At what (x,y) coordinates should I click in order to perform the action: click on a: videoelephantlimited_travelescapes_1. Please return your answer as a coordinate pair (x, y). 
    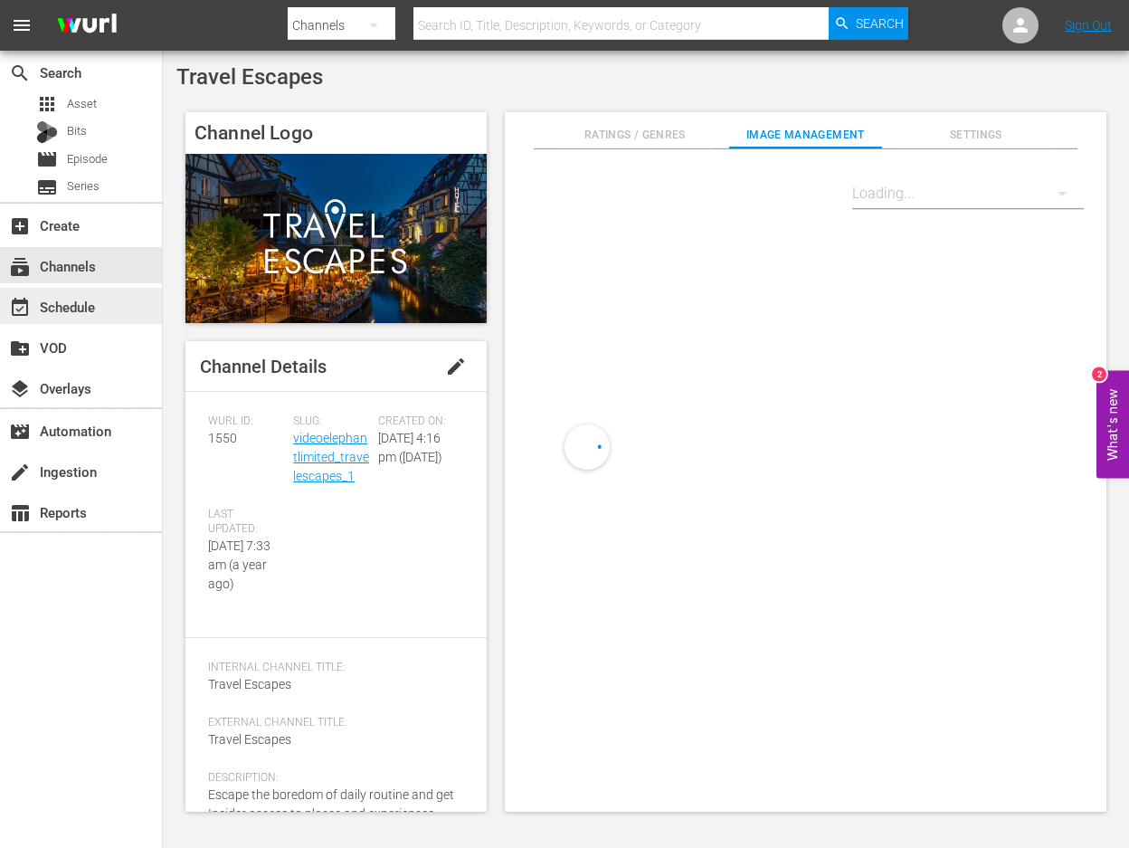
    Looking at the image, I should click on (331, 457).